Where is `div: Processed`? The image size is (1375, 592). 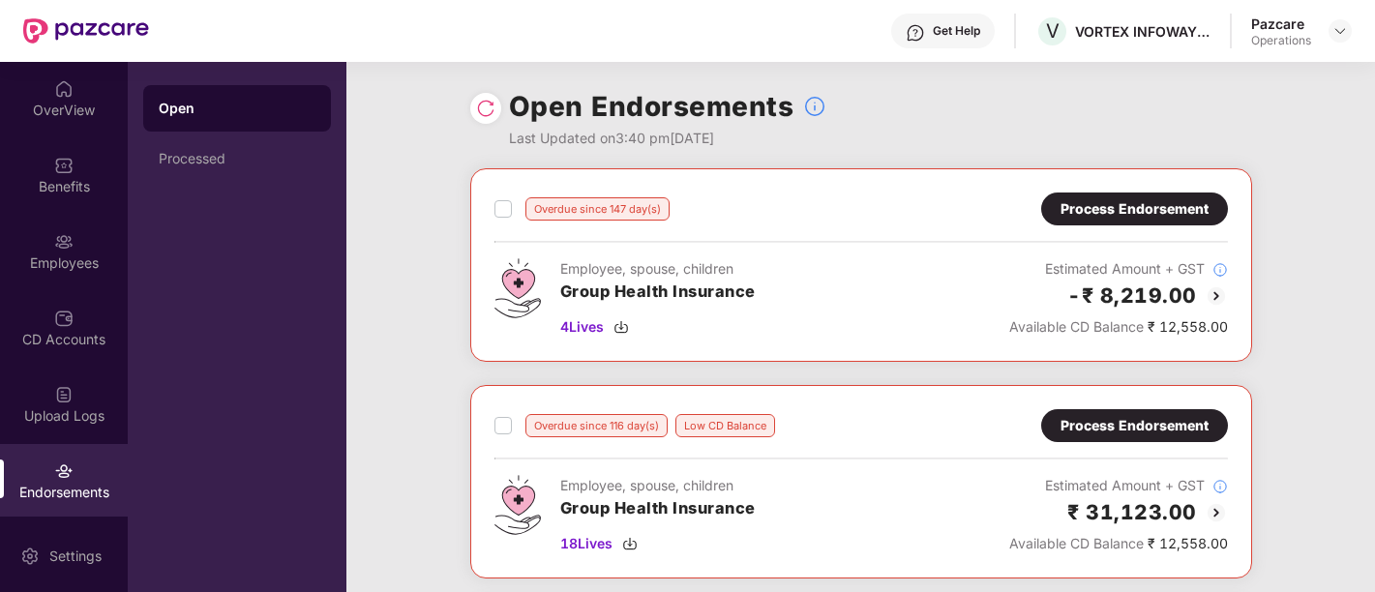
div: Processed is located at coordinates (237, 159).